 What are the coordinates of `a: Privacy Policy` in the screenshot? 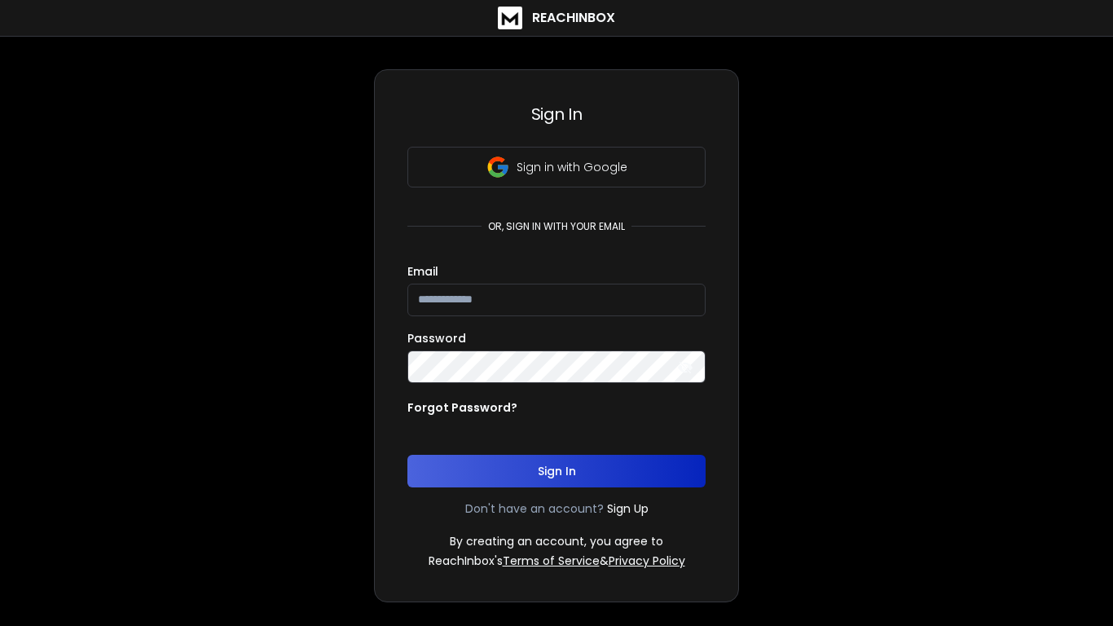 It's located at (647, 561).